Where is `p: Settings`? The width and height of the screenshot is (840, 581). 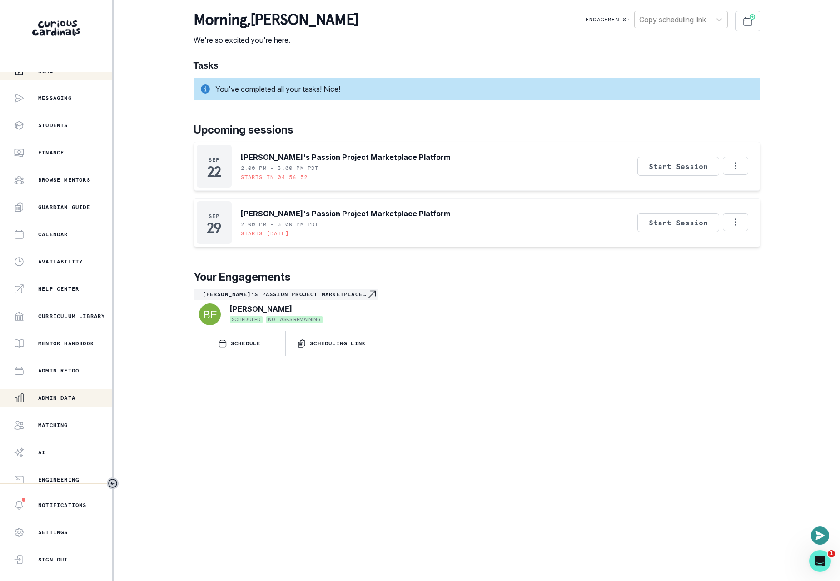
p: Settings is located at coordinates (53, 532).